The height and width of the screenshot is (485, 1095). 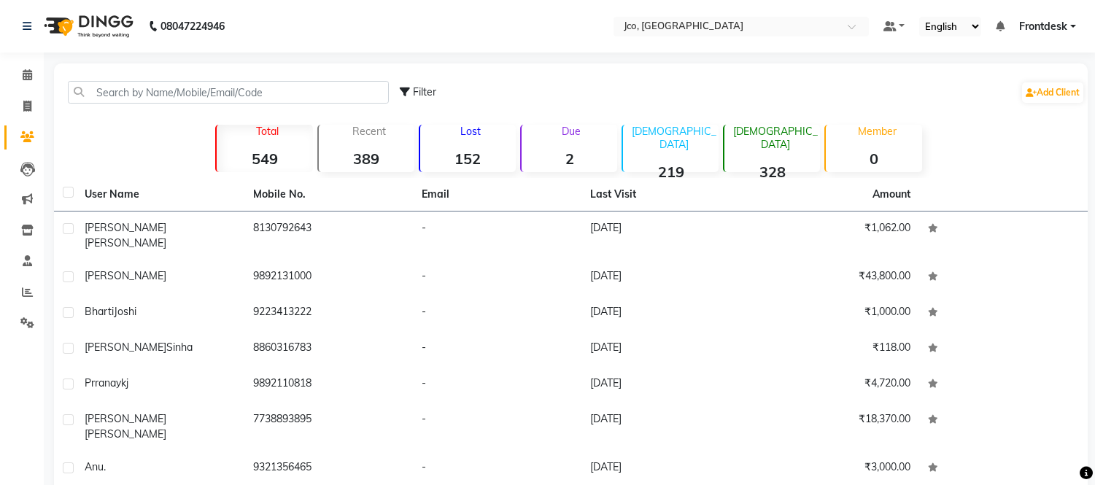 What do you see at coordinates (193, 26) in the screenshot?
I see `b: 08047224946` at bounding box center [193, 26].